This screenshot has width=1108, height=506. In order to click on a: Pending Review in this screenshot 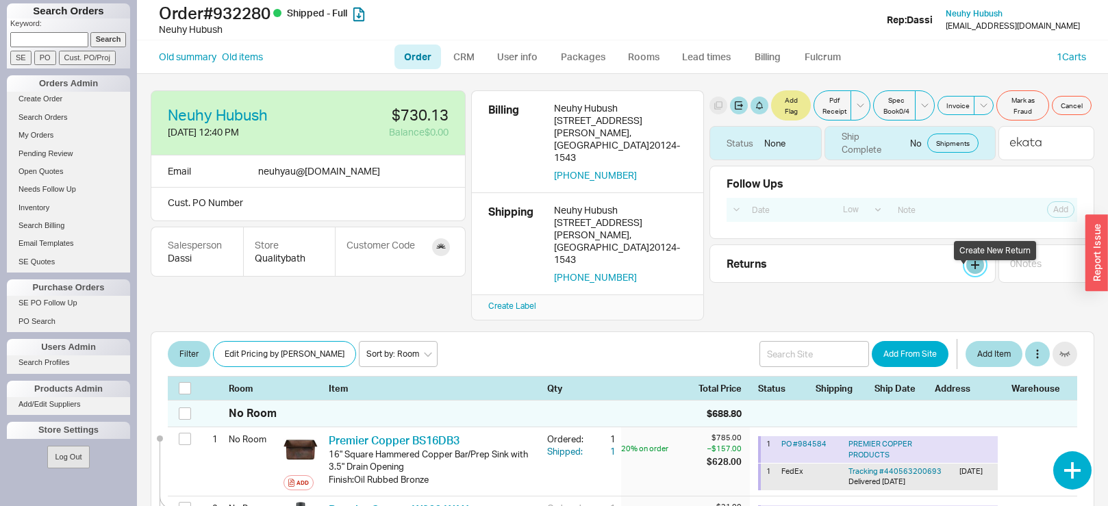, I will do `click(68, 153)`.